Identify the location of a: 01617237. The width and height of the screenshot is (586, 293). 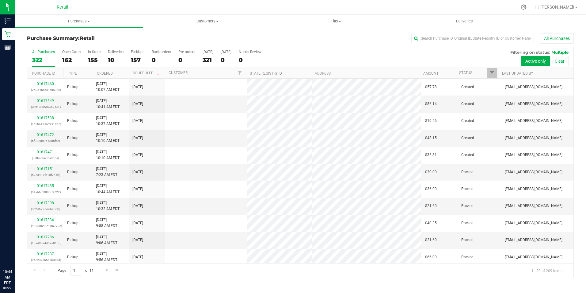
(45, 254).